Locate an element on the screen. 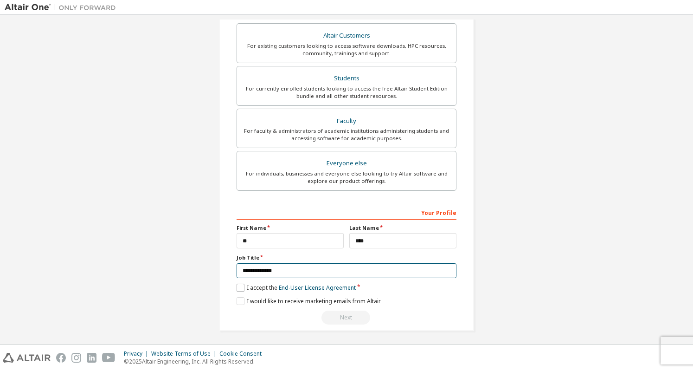  img: facebook.svg is located at coordinates (61, 357).